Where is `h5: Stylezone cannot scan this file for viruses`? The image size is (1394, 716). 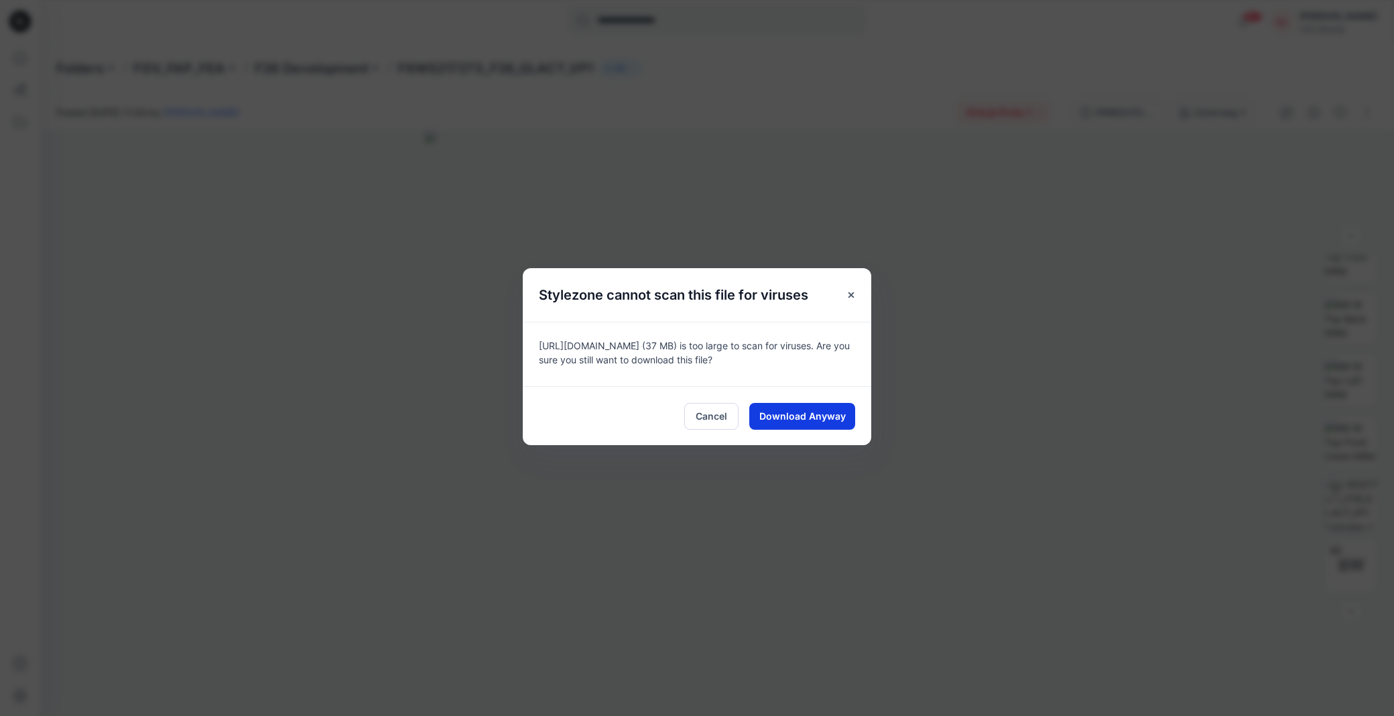
h5: Stylezone cannot scan this file for viruses is located at coordinates (674, 295).